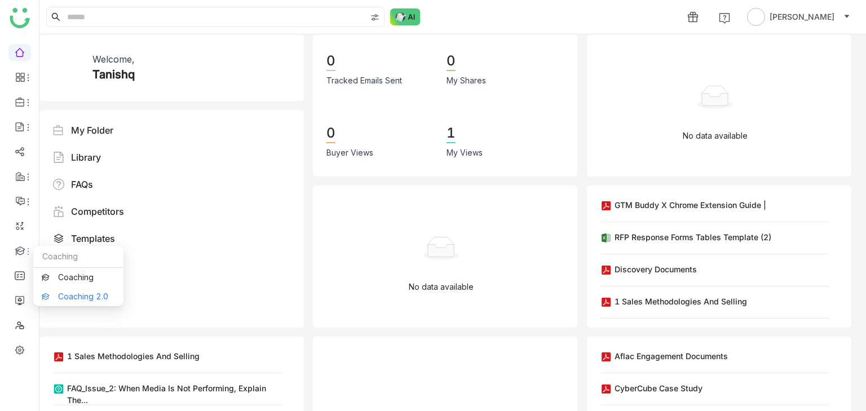 The image size is (866, 411). Describe the element at coordinates (693, 237) in the screenshot. I see `div: RFP Response Forms Tables Template (2)` at that location.